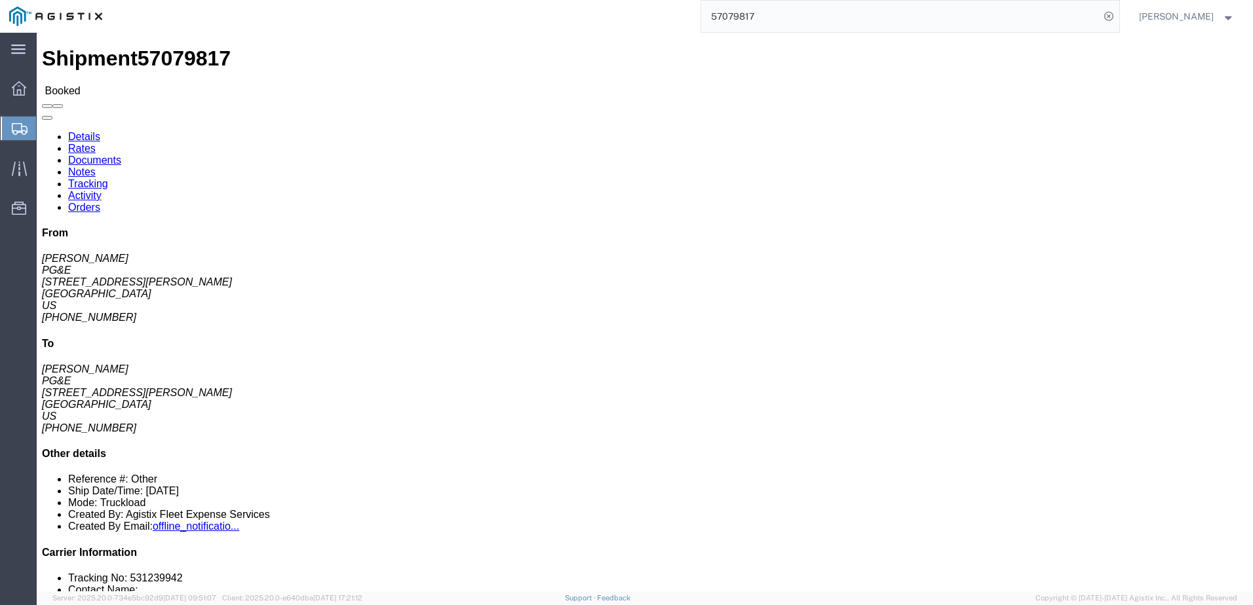 The image size is (1253, 605). What do you see at coordinates (900, 16) in the screenshot?
I see `input: Search for shipment number, reference number` at bounding box center [900, 16].